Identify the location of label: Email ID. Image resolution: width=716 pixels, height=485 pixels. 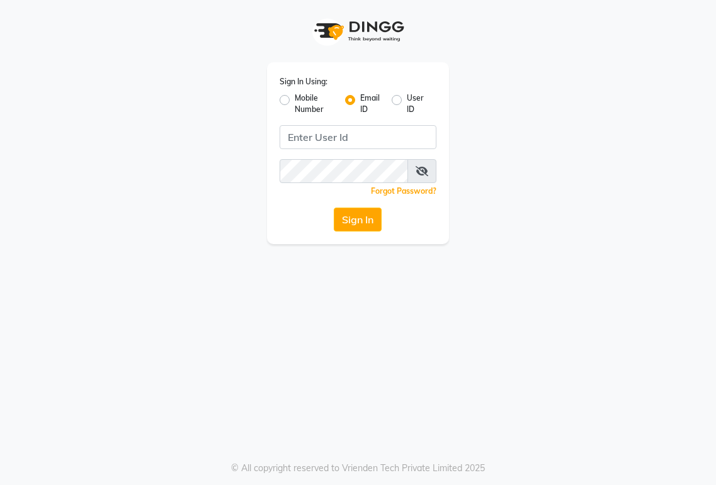
(371, 104).